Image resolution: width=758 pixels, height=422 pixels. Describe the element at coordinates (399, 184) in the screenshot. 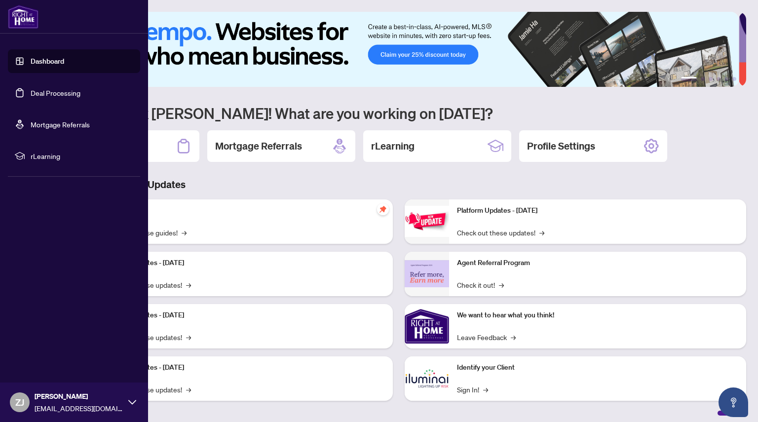

I see `h3: Brokerage & Industry Updates` at that location.